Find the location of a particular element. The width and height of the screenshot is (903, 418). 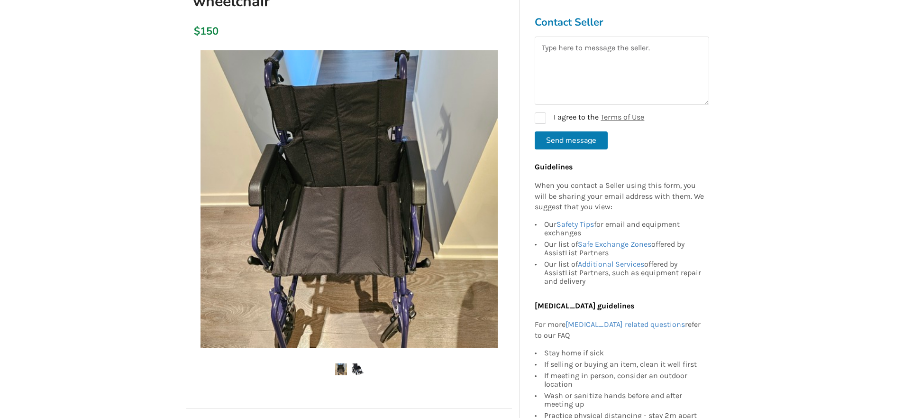

b: Guidelines is located at coordinates (554, 166).